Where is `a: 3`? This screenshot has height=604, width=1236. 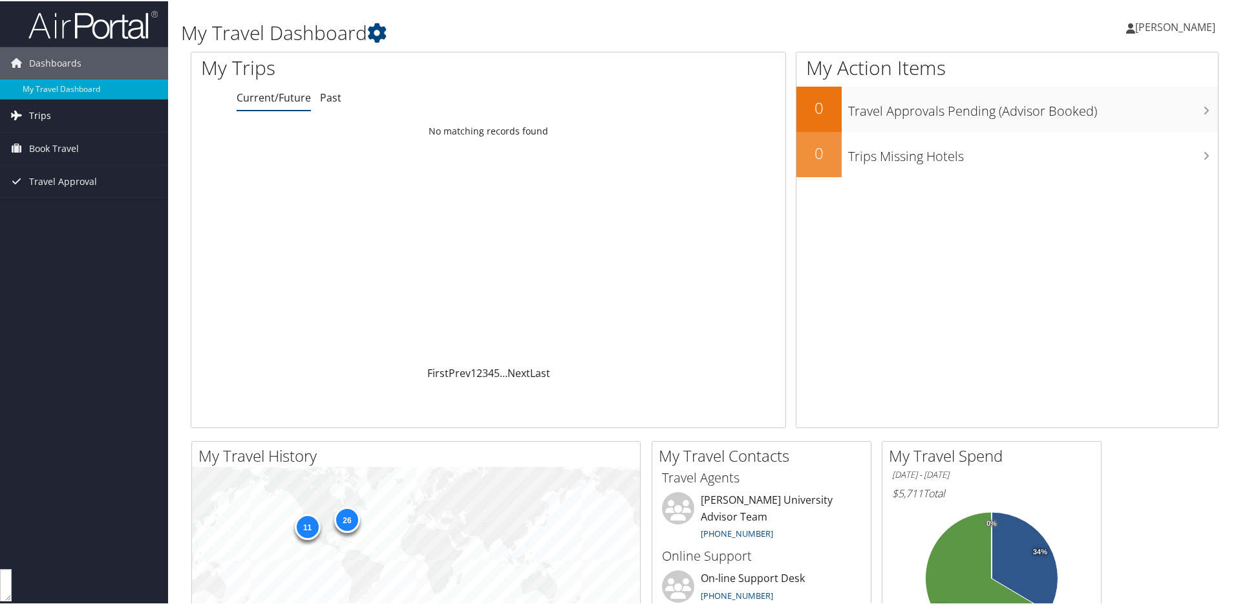 a: 3 is located at coordinates (485, 372).